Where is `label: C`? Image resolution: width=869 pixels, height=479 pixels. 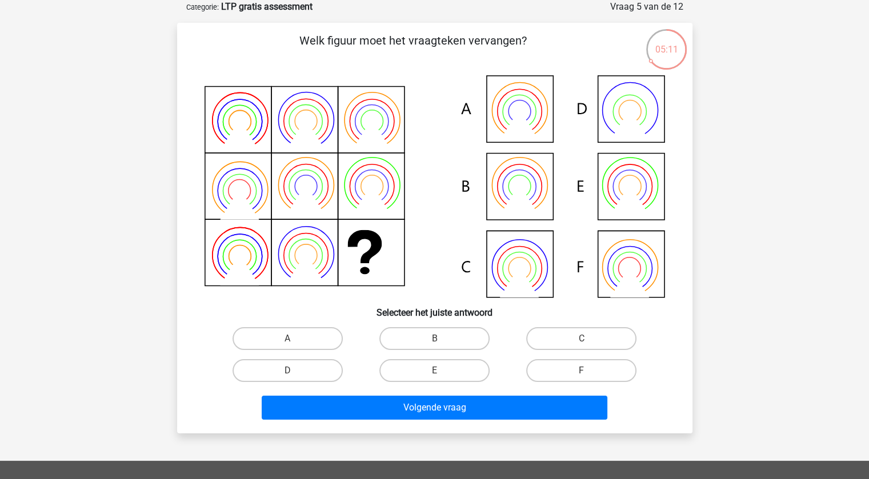 label: C is located at coordinates (581, 339).